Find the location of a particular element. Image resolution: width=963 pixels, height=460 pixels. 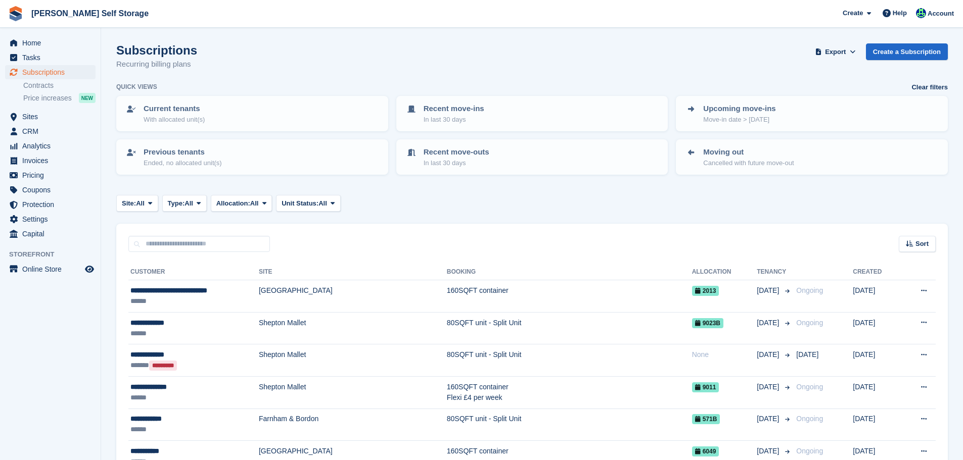

p: With allocated unit(s) is located at coordinates (174, 120).